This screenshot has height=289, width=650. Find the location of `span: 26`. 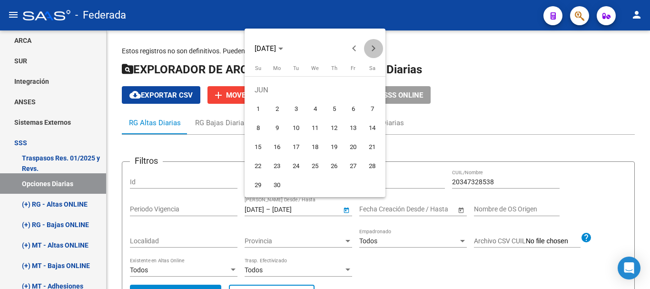

span: 26 is located at coordinates (334, 166).